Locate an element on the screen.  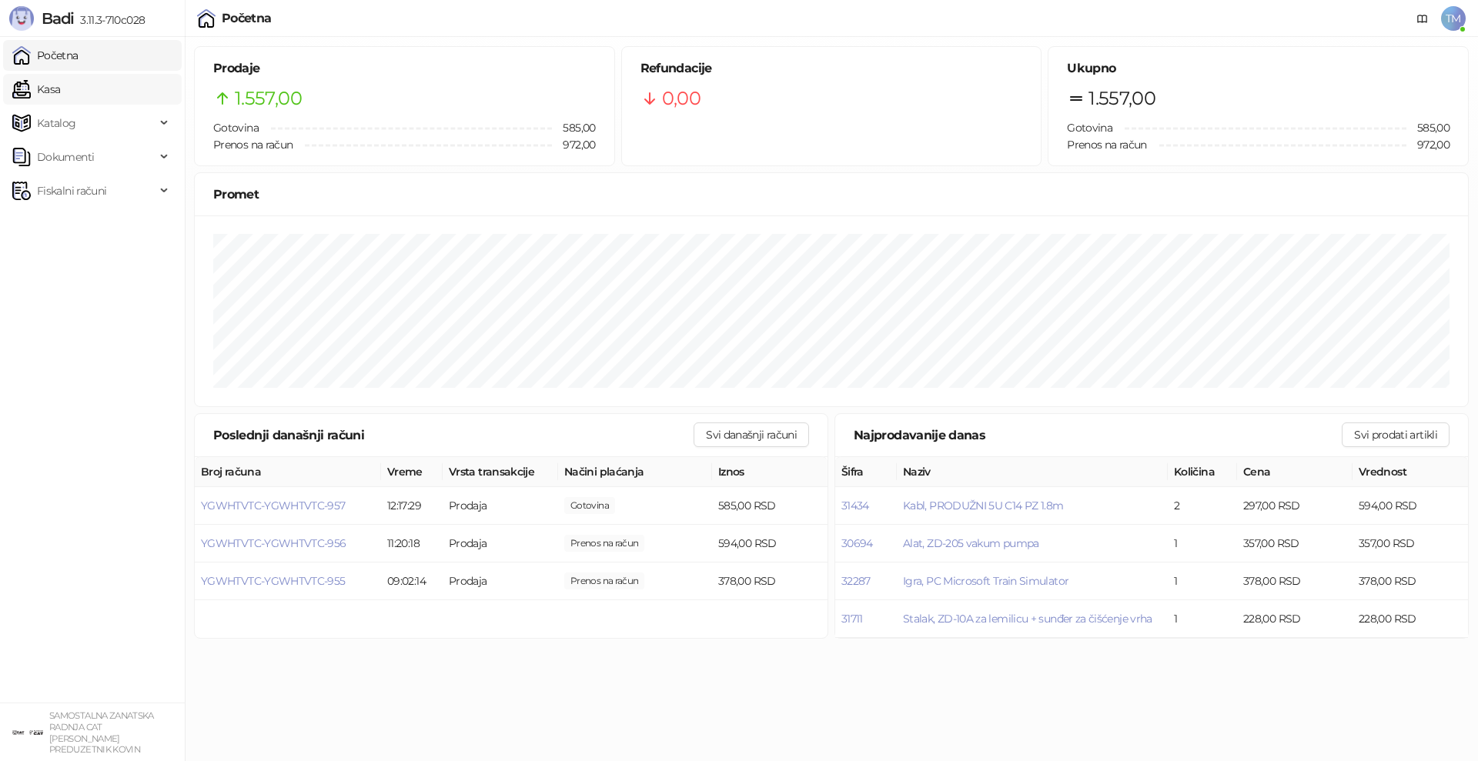
th: Iznos is located at coordinates (770, 472).